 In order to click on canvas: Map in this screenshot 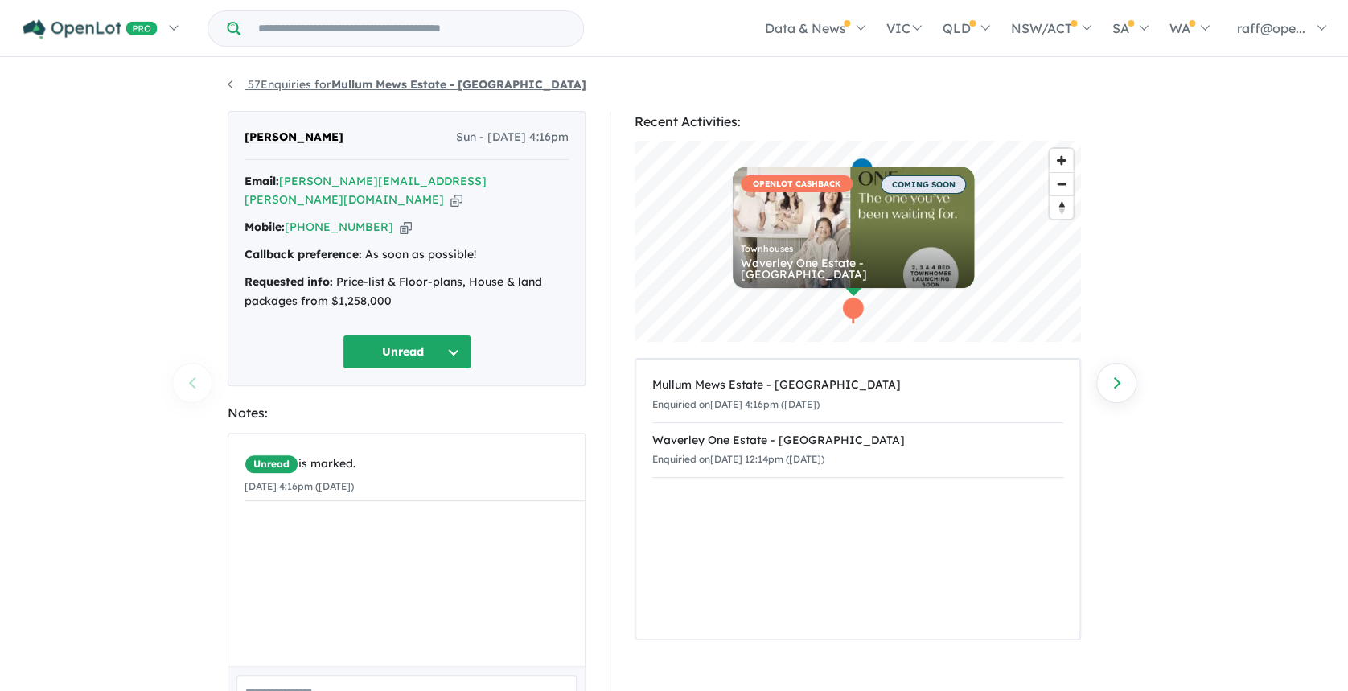, I will do `click(858, 241)`.